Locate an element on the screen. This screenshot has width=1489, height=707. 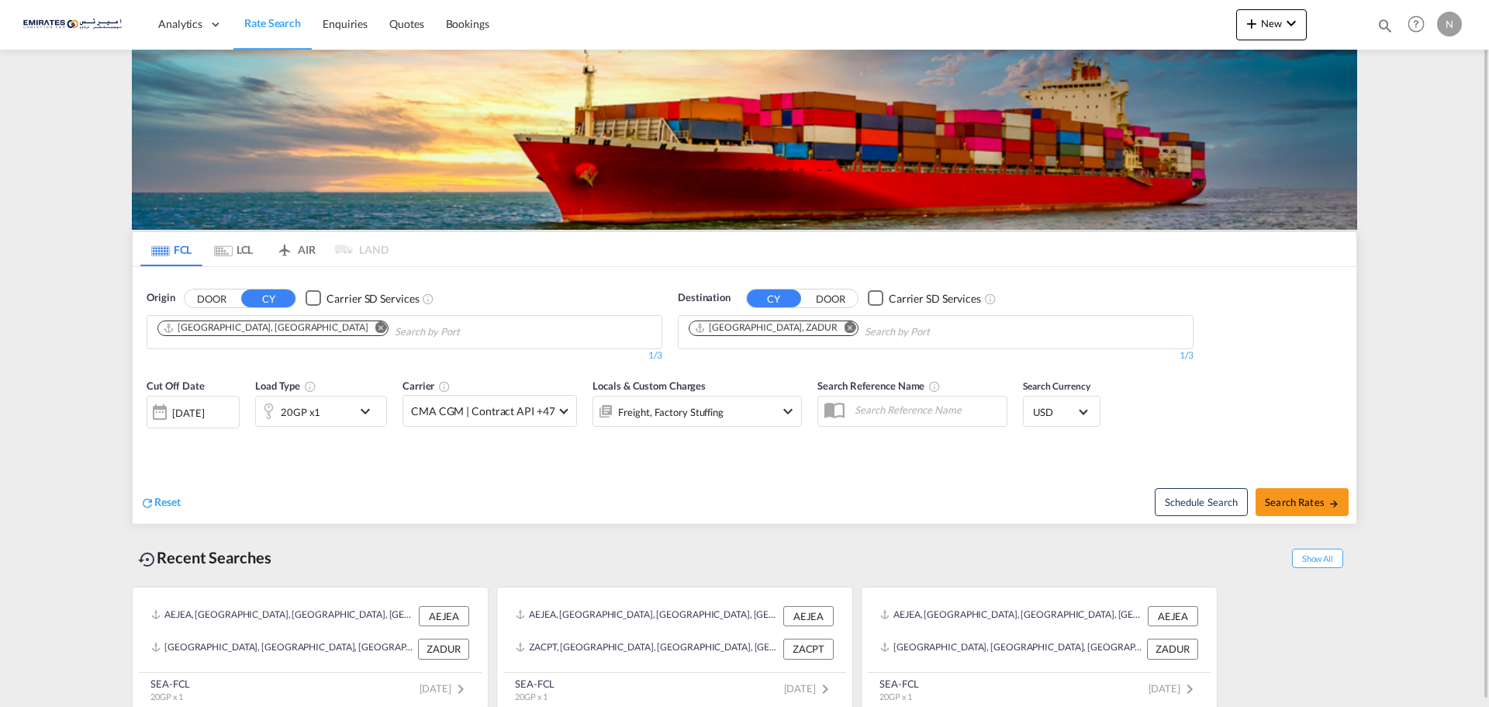
md-icon: The selected Trucker/Carrierwill be displayed in the rate results If the rates are from another f... is located at coordinates (444, 386).